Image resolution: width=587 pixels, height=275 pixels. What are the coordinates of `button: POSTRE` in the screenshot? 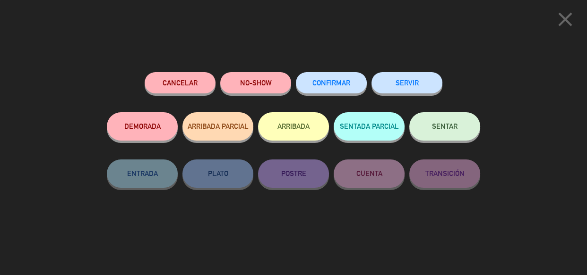 It's located at (293, 174).